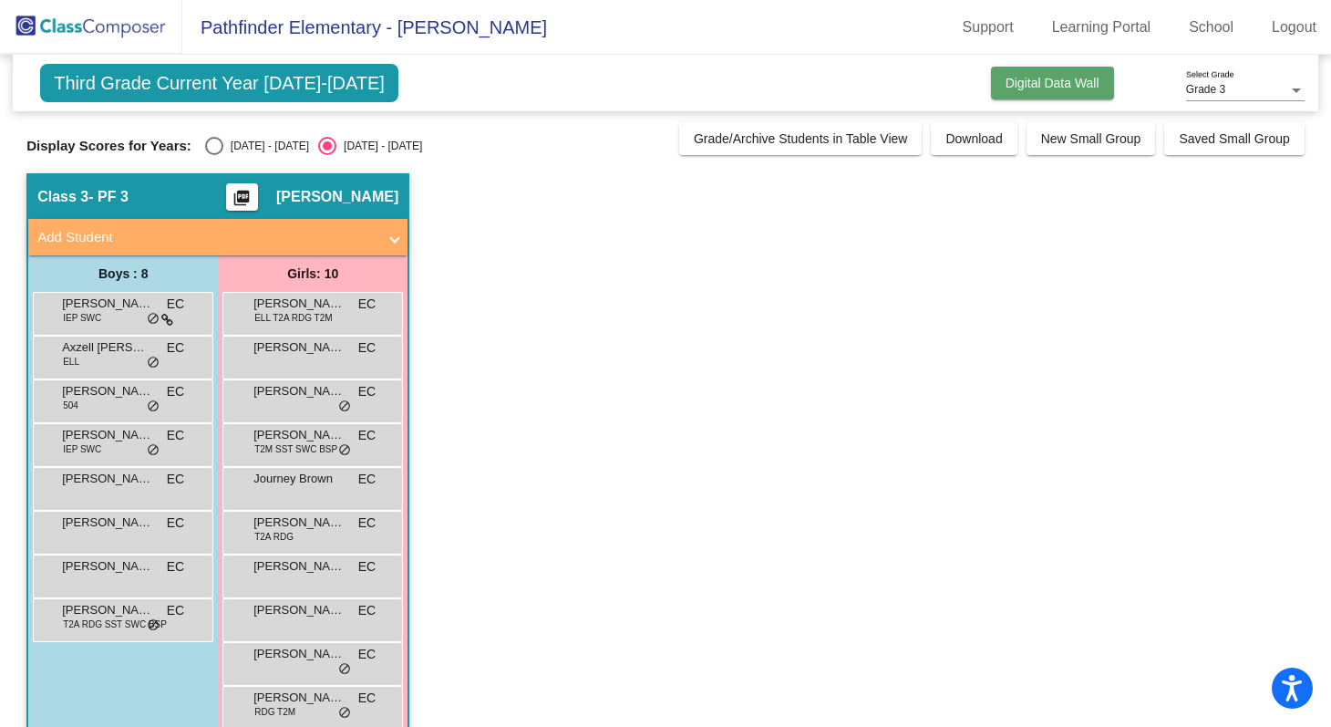 The image size is (1331, 727). What do you see at coordinates (974, 139) in the screenshot?
I see `button: Download` at bounding box center [974, 139].